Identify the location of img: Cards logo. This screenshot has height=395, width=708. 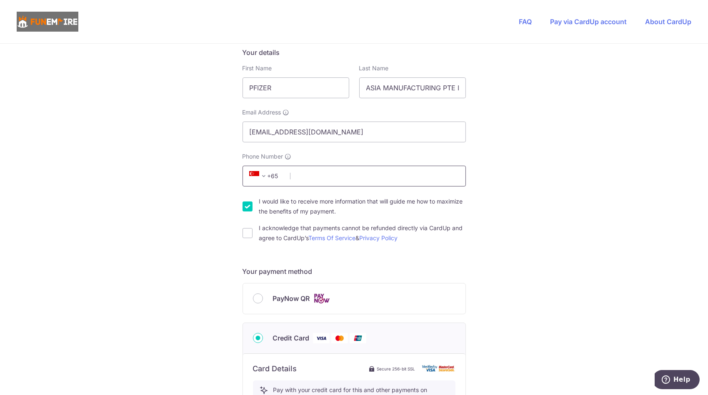
(322, 299).